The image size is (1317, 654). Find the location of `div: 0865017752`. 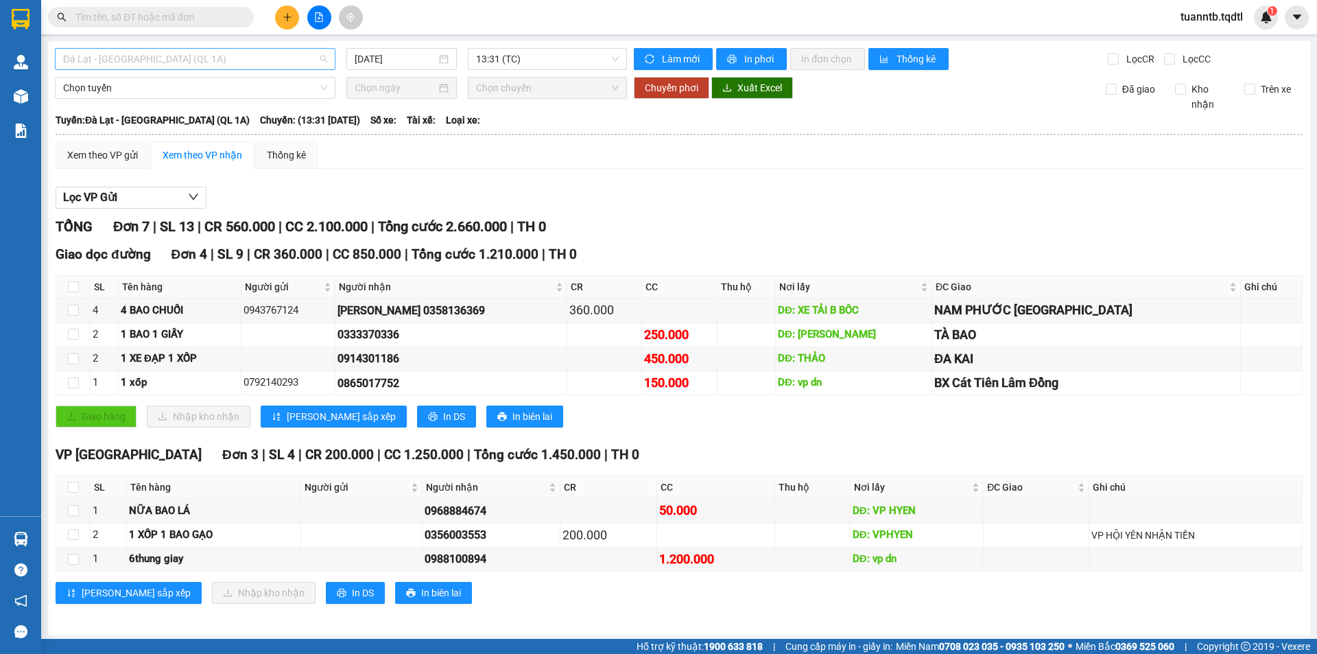

div: 0865017752 is located at coordinates (451, 383).